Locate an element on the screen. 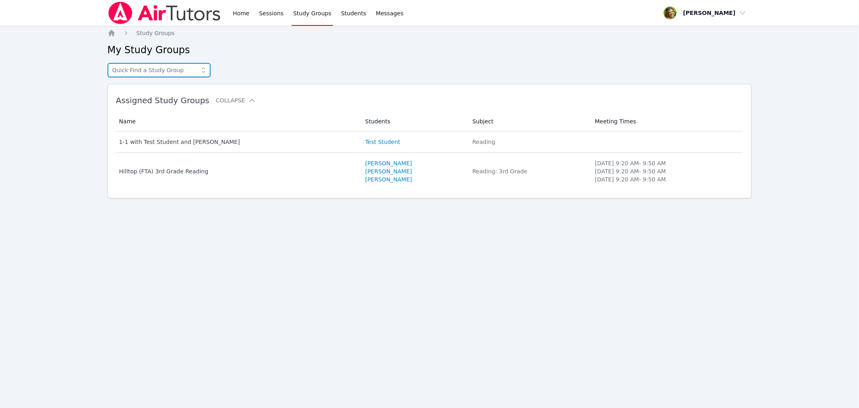  a: Study Groups is located at coordinates (155, 33).